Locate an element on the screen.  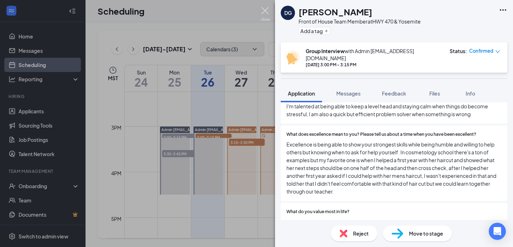
span: Files is located at coordinates (434, 93).